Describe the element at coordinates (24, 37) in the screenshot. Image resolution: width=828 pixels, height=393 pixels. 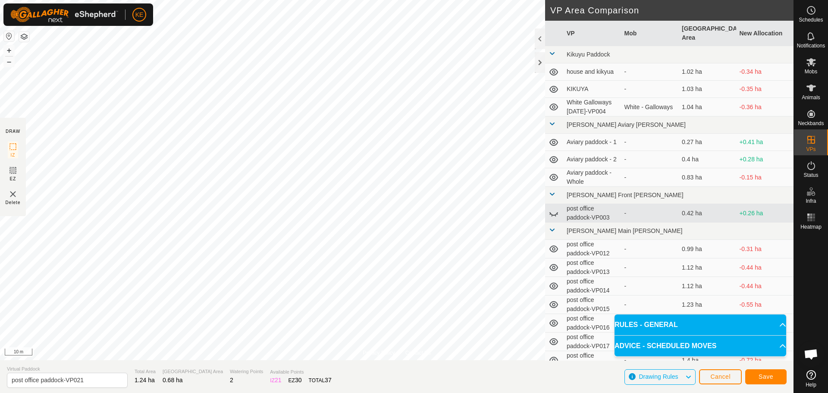
I see `button: Map Layers` at that location.